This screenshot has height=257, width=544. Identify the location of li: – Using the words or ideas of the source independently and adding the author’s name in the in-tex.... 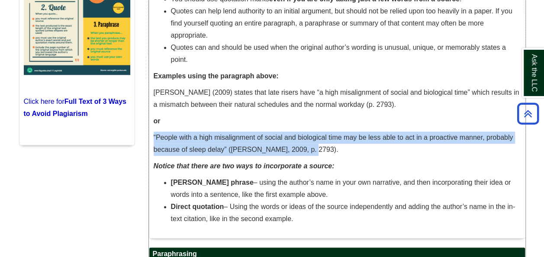
(346, 213).